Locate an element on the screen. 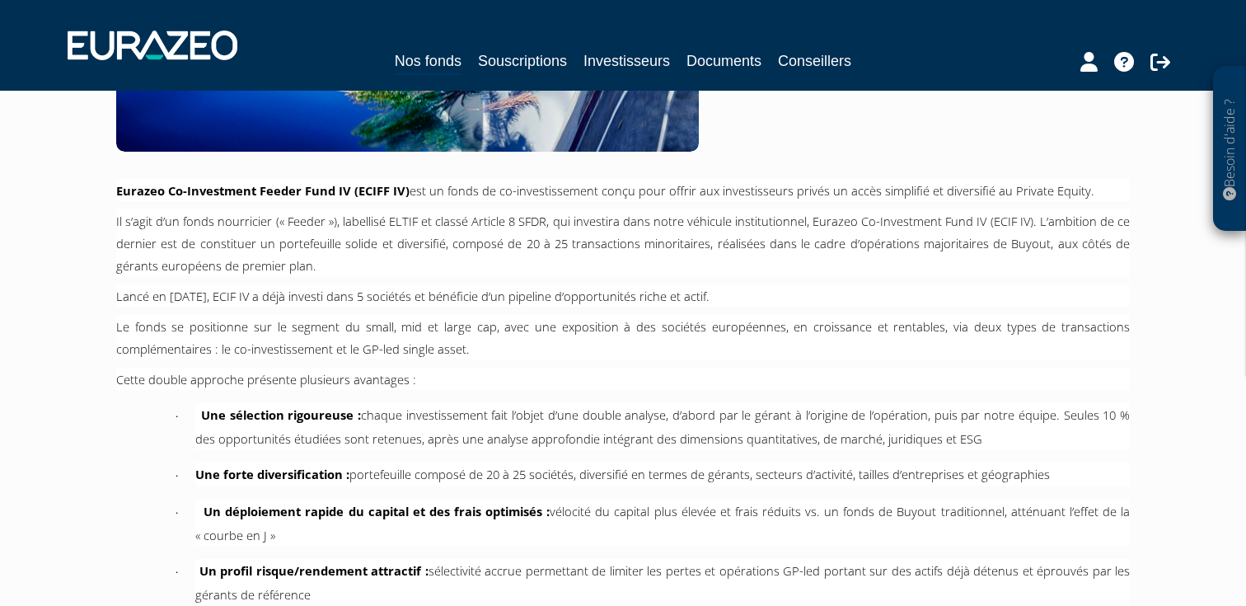 The image size is (1246, 606). a: Conseillers is located at coordinates (814, 61).